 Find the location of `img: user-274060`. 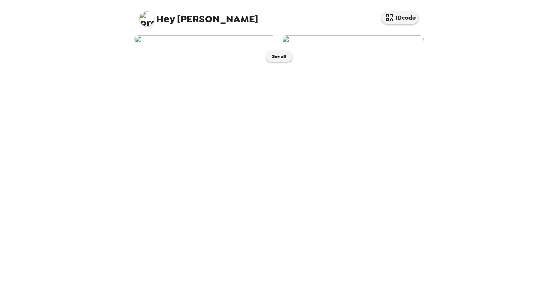

img: user-274060 is located at coordinates (353, 39).